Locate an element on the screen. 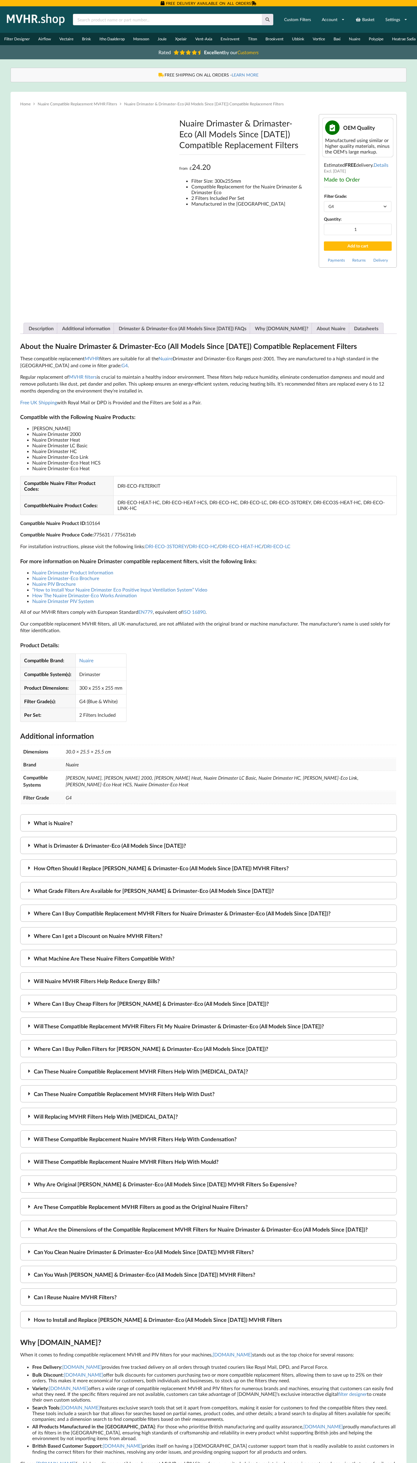  strong: Compatible Nuaire Product ID: is located at coordinates (53, 523).